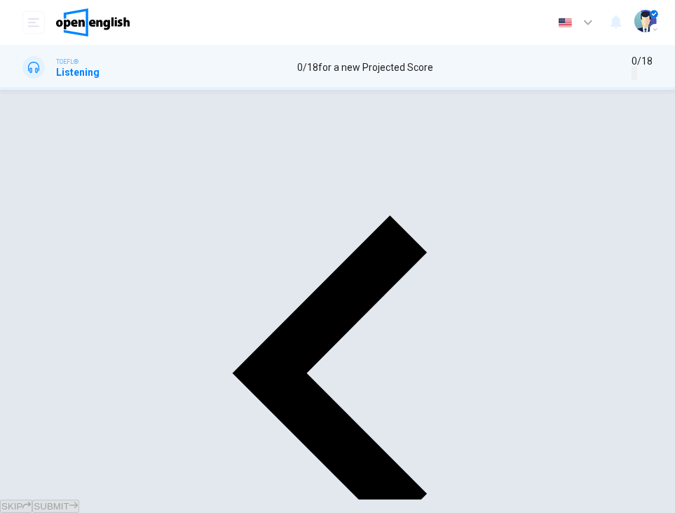  Describe the element at coordinates (565, 22) in the screenshot. I see `img: en` at that location.